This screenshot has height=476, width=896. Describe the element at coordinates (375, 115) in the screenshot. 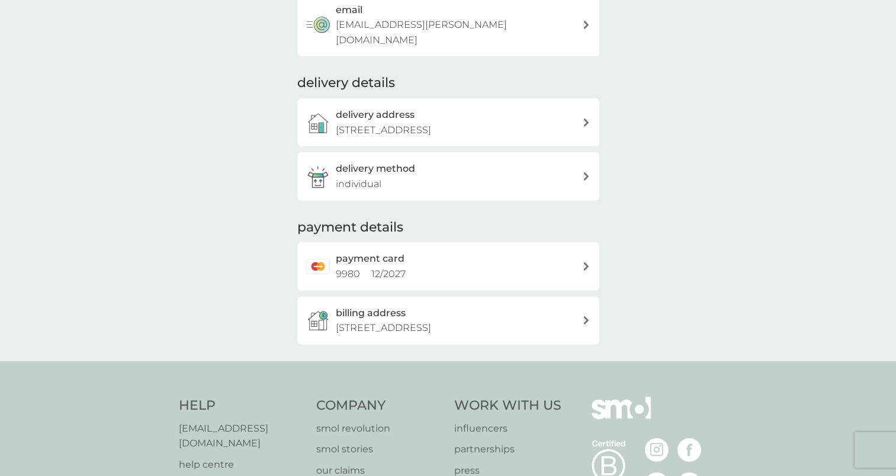

I see `h3: delivery address` at that location.